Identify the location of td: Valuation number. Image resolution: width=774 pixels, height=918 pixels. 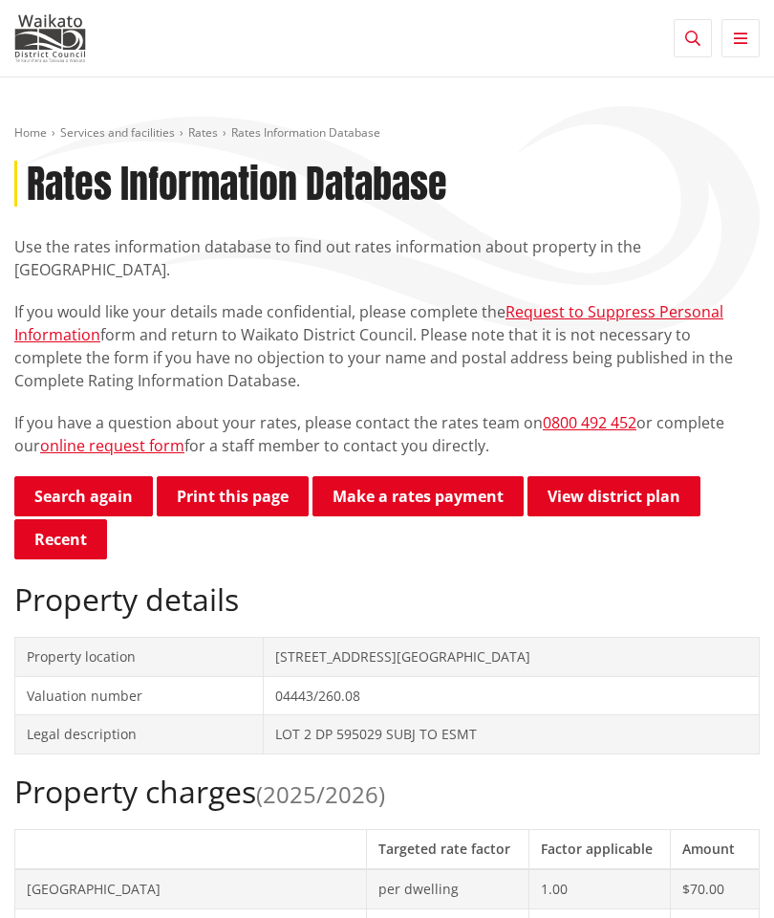
(140, 695).